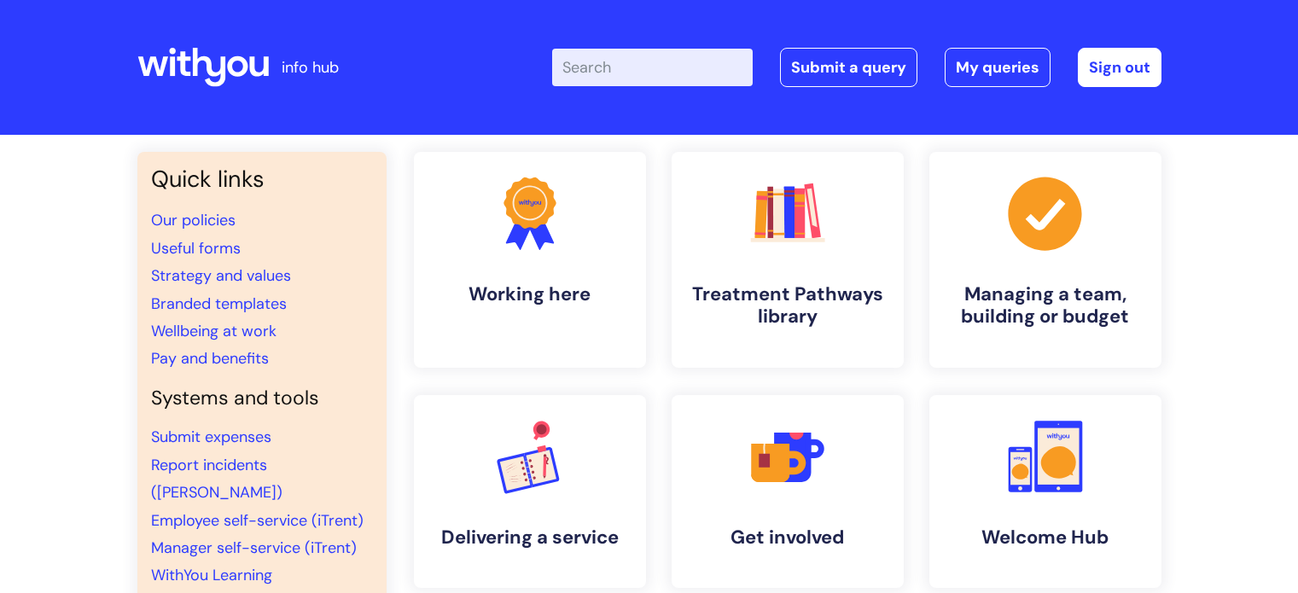 The width and height of the screenshot is (1298, 593). What do you see at coordinates (652, 67) in the screenshot?
I see `input: Search` at bounding box center [652, 67].